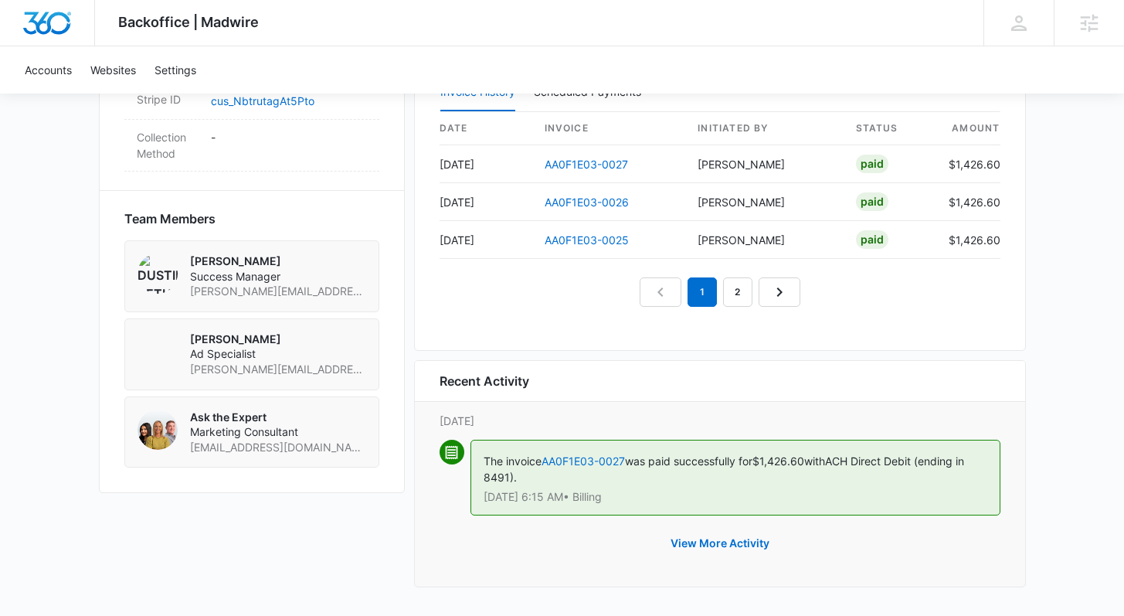  I want to click on button: View More Activity, so click(720, 543).